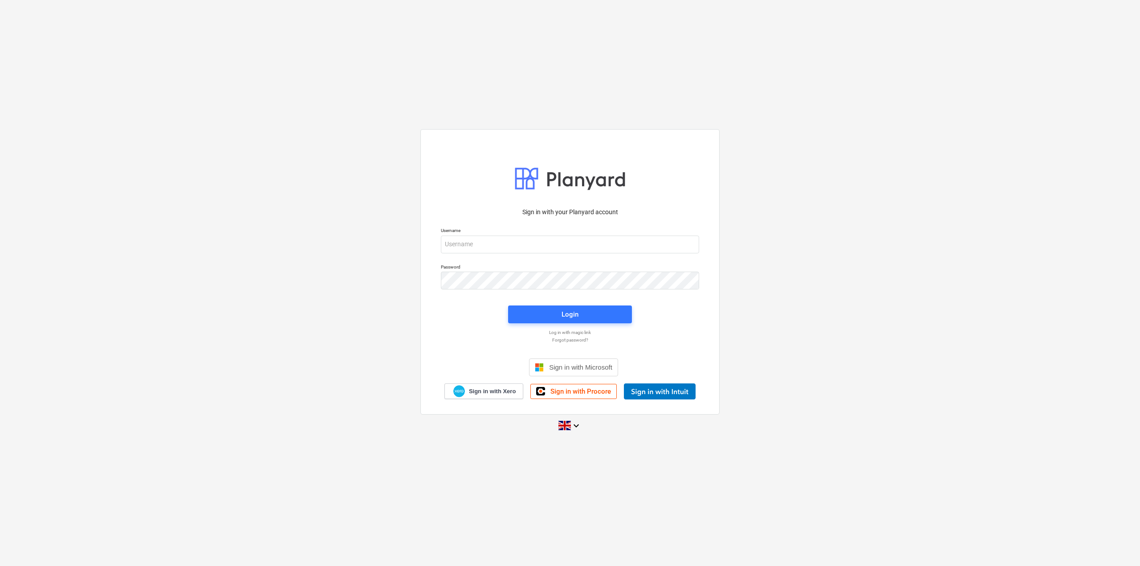 The width and height of the screenshot is (1140, 566). What do you see at coordinates (459, 391) in the screenshot?
I see `img: Xero logo` at bounding box center [459, 391].